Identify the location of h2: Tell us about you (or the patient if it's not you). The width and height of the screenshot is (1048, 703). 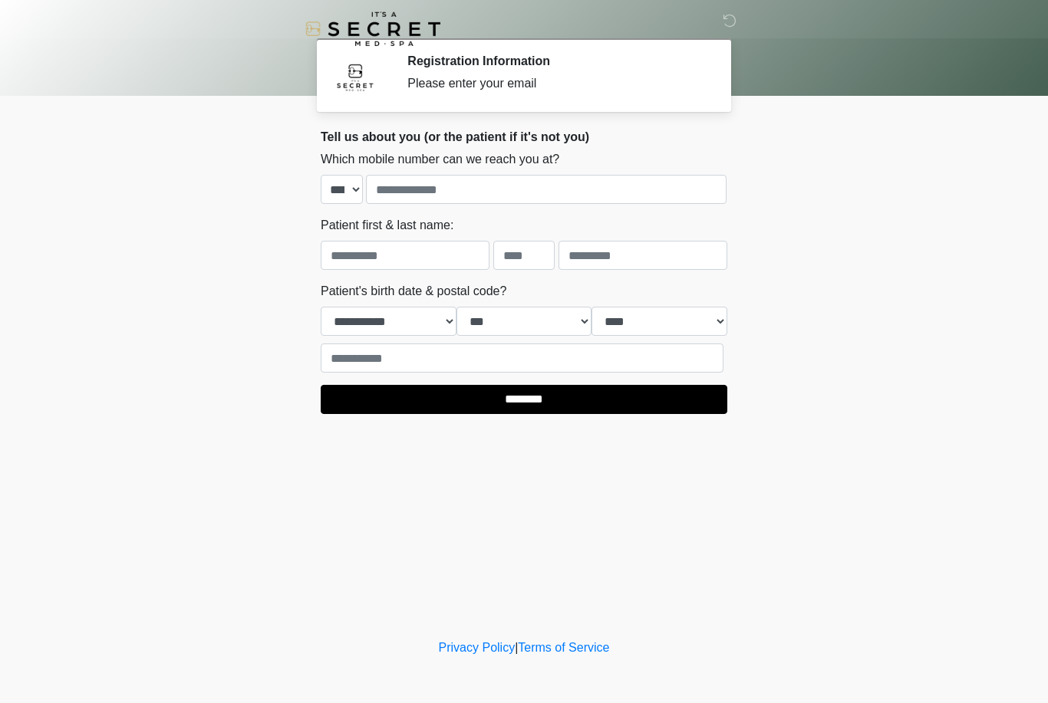
(524, 137).